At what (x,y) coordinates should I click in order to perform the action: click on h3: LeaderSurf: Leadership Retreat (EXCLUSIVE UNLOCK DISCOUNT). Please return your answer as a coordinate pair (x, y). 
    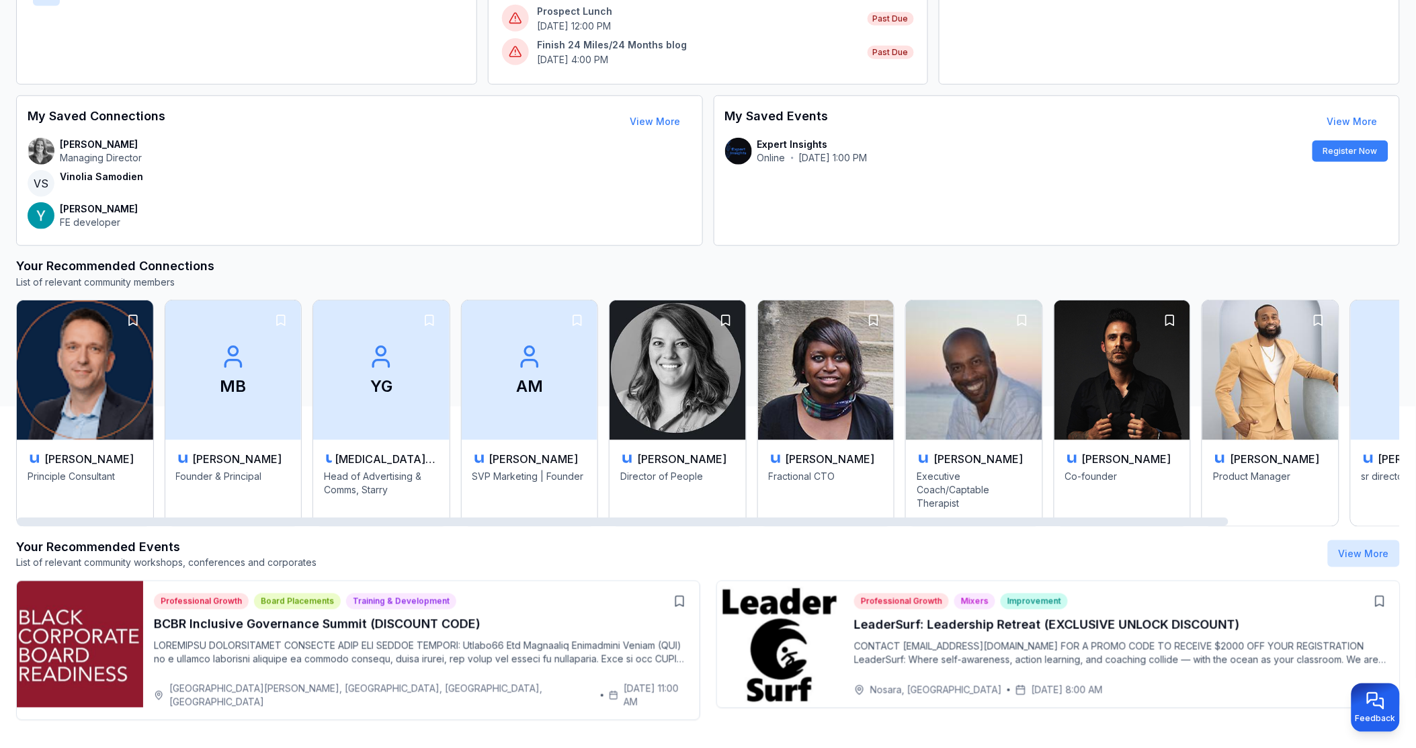
    Looking at the image, I should click on (1122, 625).